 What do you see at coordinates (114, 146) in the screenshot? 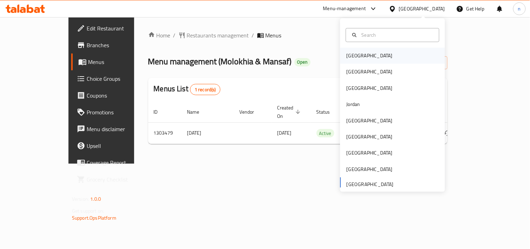
I see `a: Upsell` at bounding box center [114, 146].